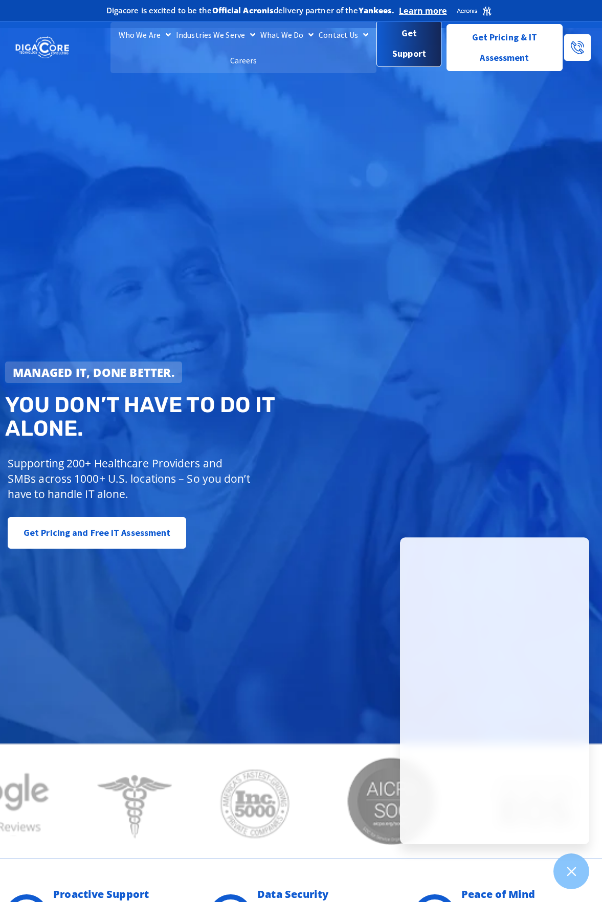 This screenshot has width=602, height=902. Describe the element at coordinates (145, 35) in the screenshot. I see `a: Who We Are` at that location.